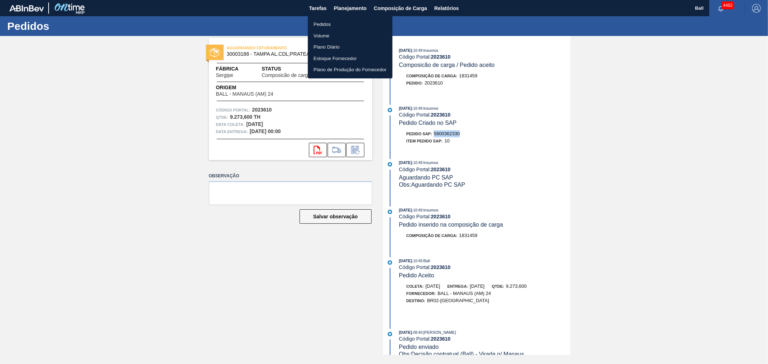 This screenshot has height=364, width=768. I want to click on a: Plano de Produção do Fornecedor, so click(350, 70).